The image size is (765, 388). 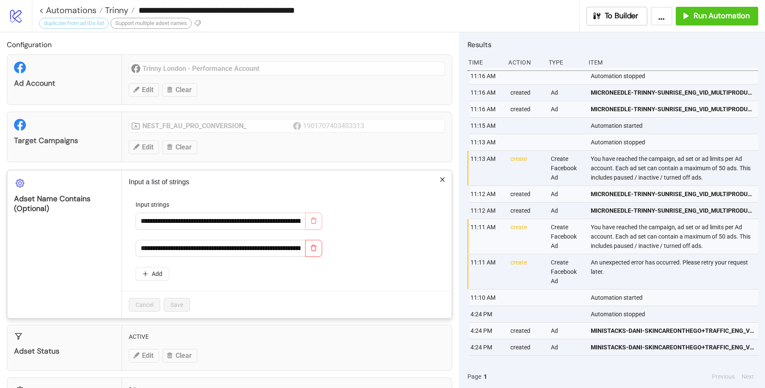 I want to click on span: Trinny, so click(x=116, y=10).